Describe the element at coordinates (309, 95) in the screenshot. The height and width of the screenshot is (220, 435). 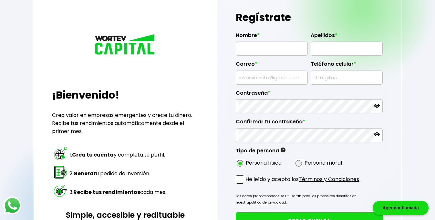
I see `label: Contraseña` at that location.